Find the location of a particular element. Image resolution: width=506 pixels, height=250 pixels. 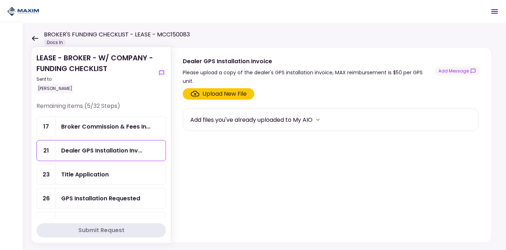

div: 23 is located at coordinates (46, 175).